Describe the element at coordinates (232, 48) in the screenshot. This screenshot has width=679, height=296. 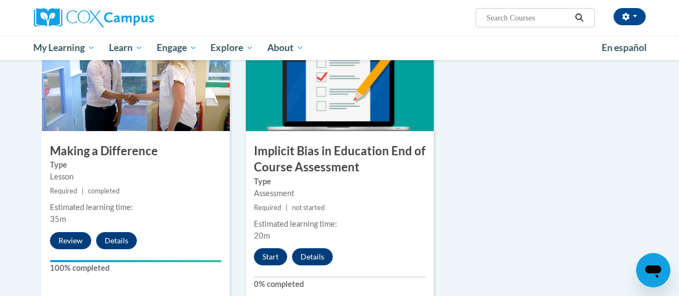
I see `span: Explore` at that location.